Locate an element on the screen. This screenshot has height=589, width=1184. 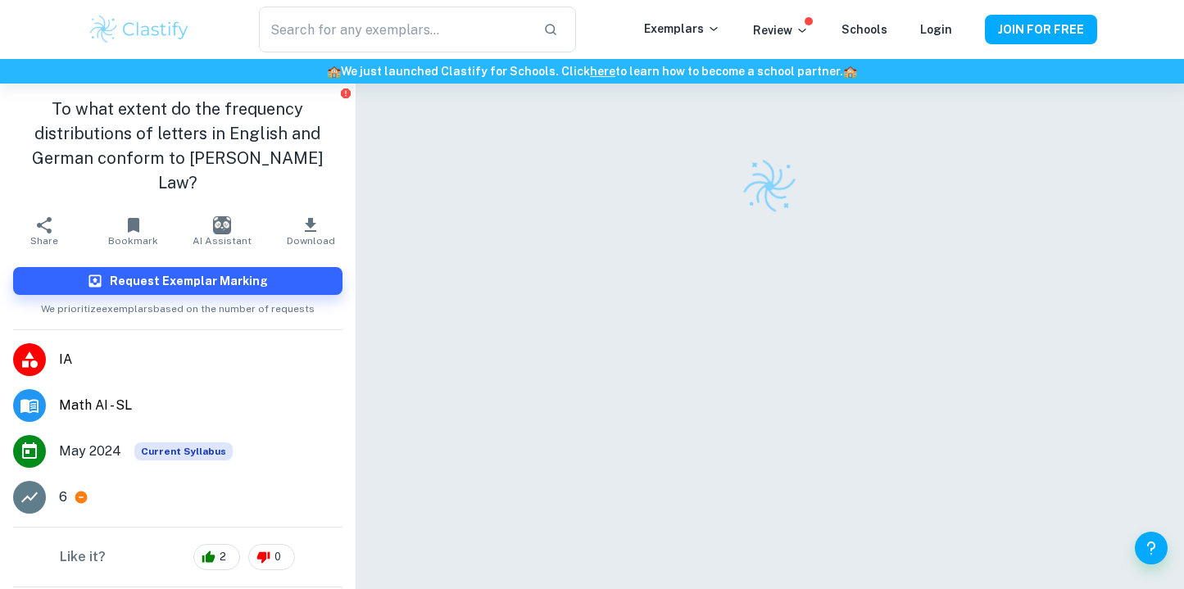
button: Help and Feedback is located at coordinates (1151, 548).